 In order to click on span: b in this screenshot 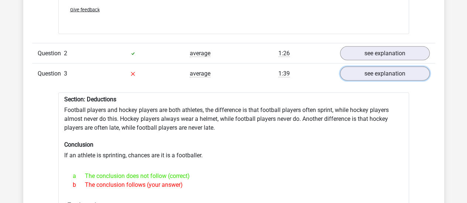, I will do `click(79, 185)`.